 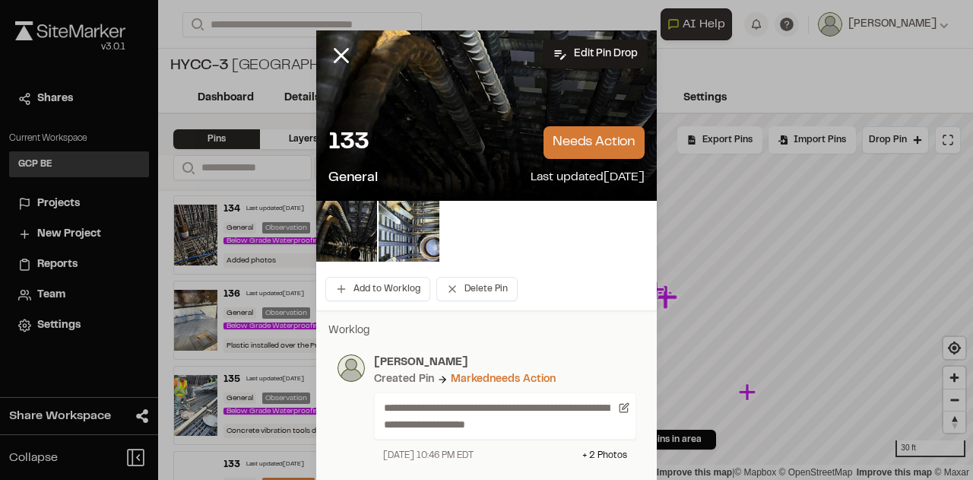 What do you see at coordinates (487, 331) in the screenshot?
I see `p: Worklog` at bounding box center [487, 331].